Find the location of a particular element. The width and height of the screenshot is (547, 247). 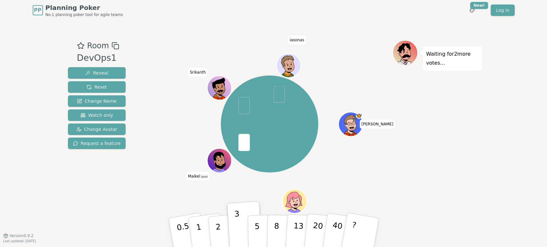

span: Version 0.9.2 is located at coordinates (21, 236).